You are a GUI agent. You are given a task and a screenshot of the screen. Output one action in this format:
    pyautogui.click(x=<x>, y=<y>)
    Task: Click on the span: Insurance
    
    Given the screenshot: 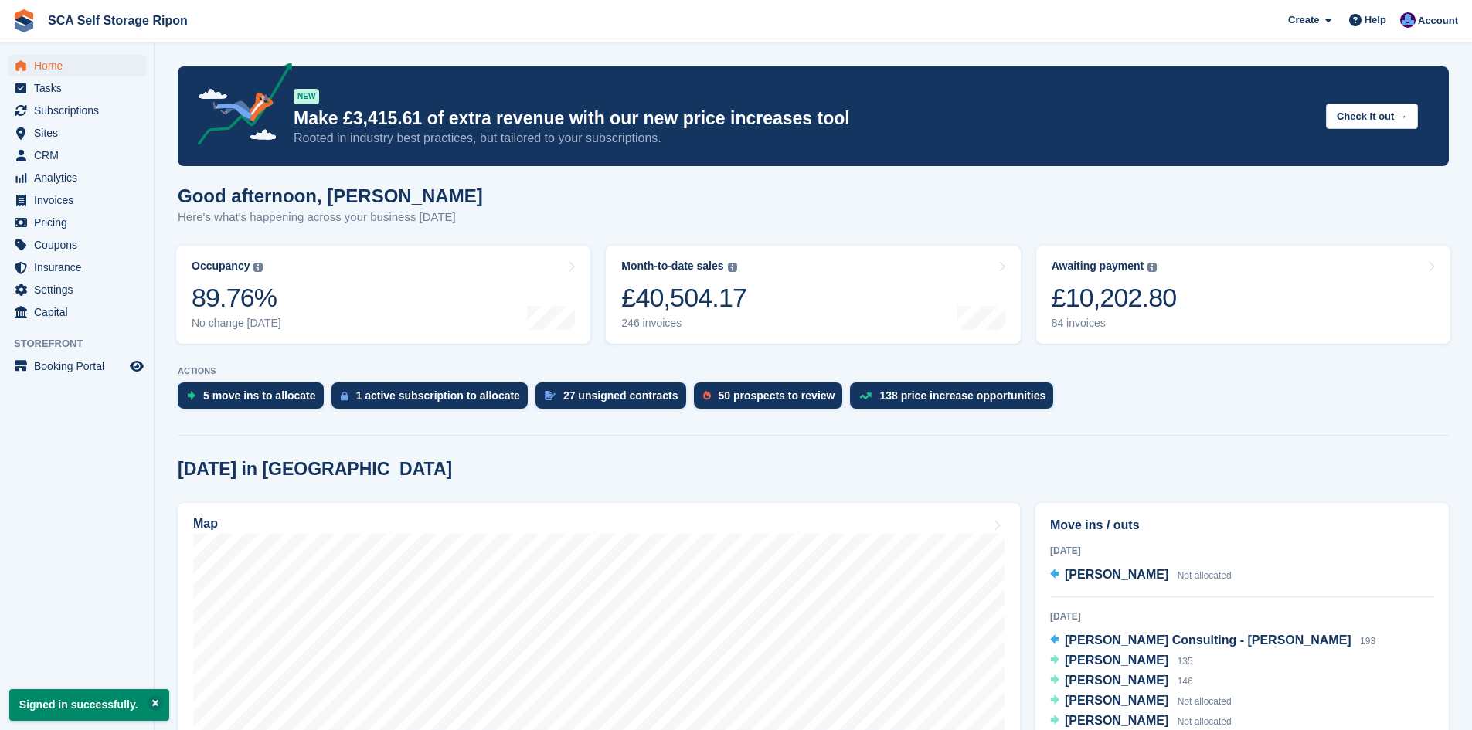 What is the action you would take?
    pyautogui.click(x=80, y=267)
    